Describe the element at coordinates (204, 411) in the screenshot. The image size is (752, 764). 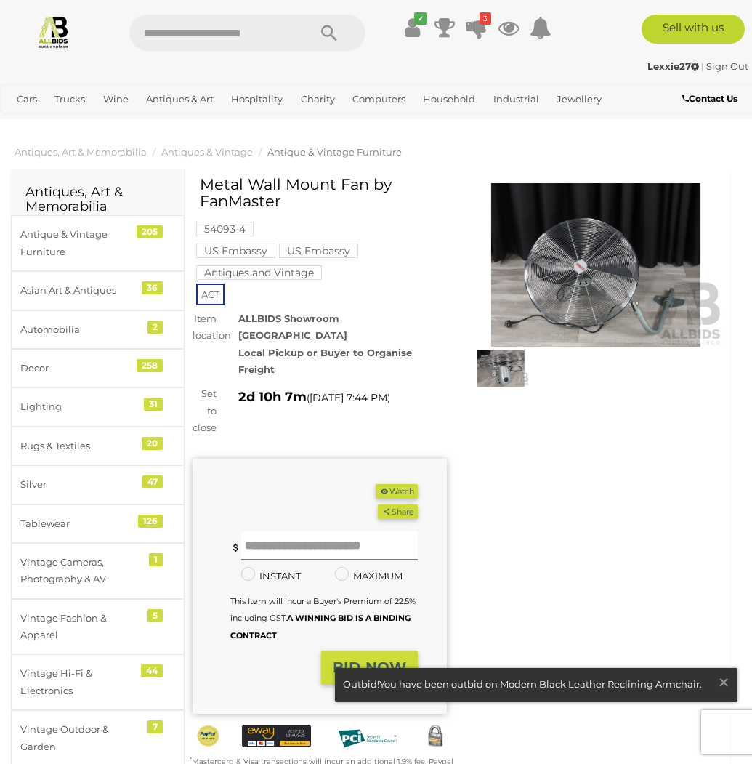
I see `div: Set to close` at that location.